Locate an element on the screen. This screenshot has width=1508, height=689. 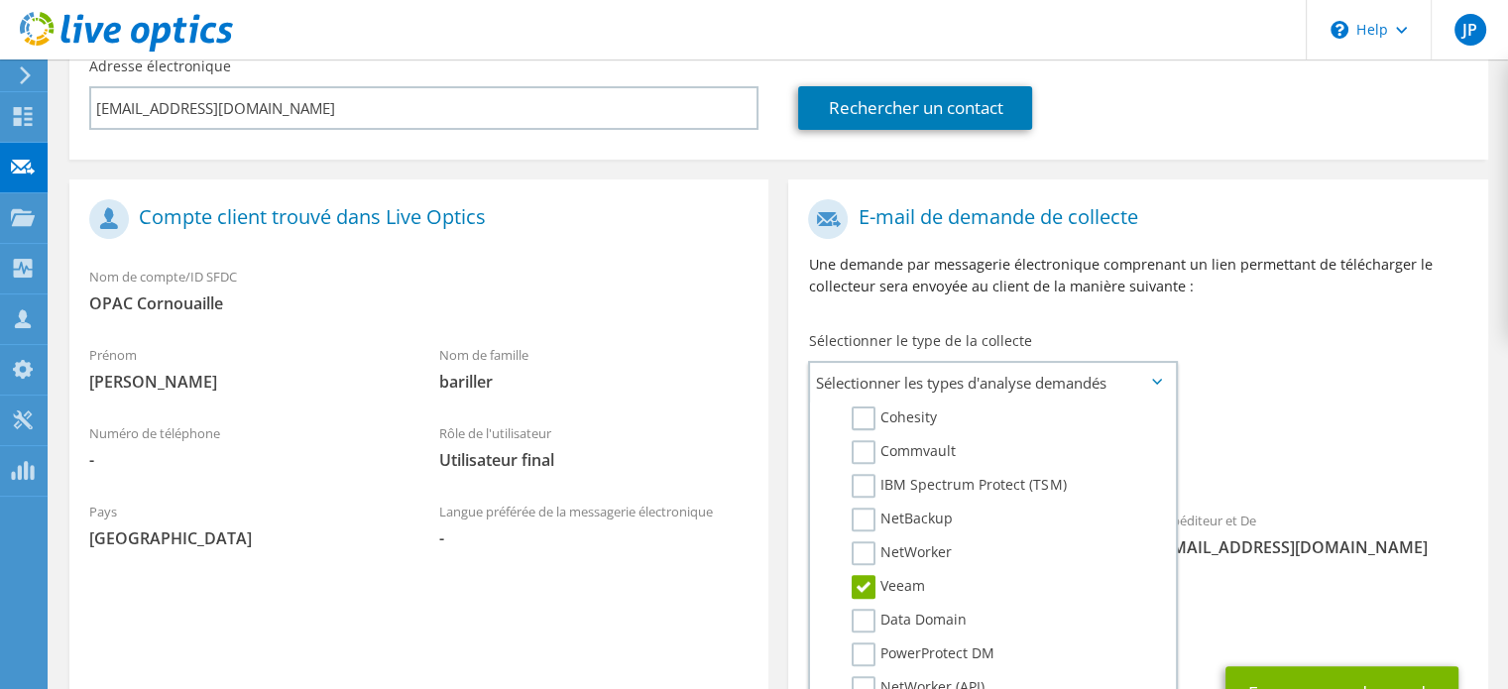
span: Utilisateur final is located at coordinates (594, 460).